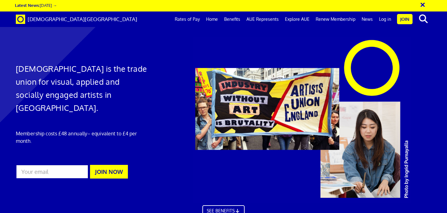  What do you see at coordinates (335, 19) in the screenshot?
I see `a: Renew Membership` at bounding box center [335, 19].